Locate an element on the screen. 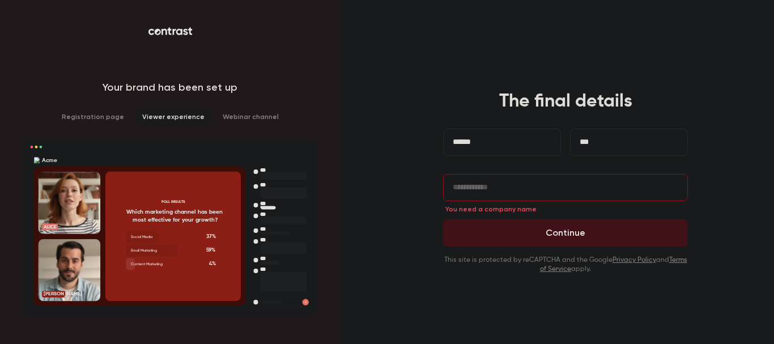 Image resolution: width=774 pixels, height=344 pixels. li: Webinar channel is located at coordinates (250, 117).